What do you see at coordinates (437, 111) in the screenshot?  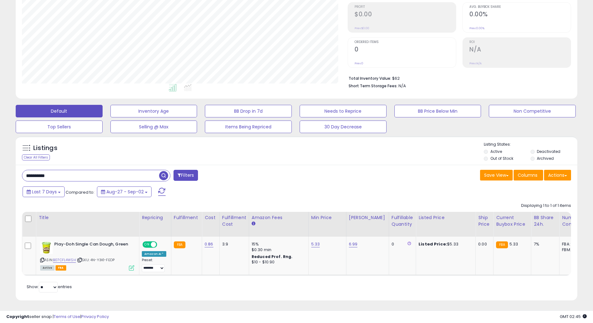 I see `button: BB Price Below Min` at bounding box center [437, 111].